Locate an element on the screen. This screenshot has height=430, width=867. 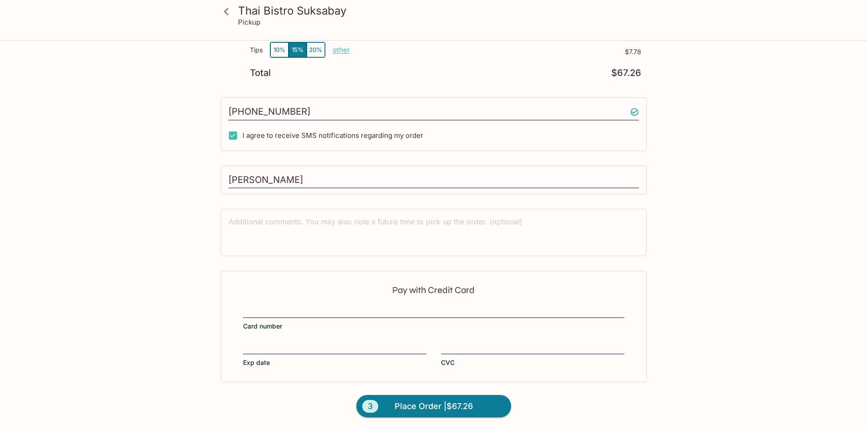
span: Place Order | $67.26 is located at coordinates (434, 407).